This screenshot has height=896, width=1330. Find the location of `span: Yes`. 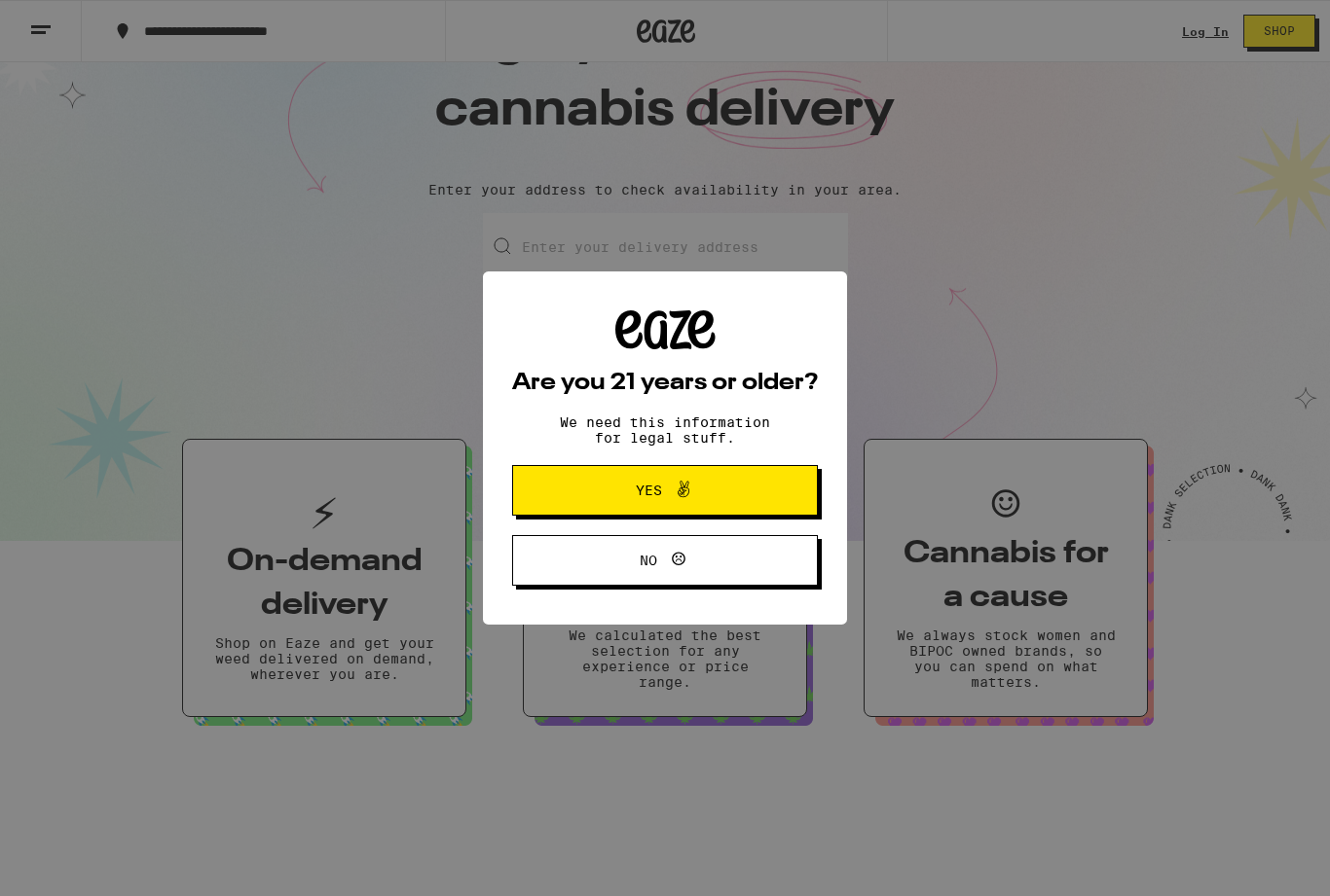

span: Yes is located at coordinates (649, 490).